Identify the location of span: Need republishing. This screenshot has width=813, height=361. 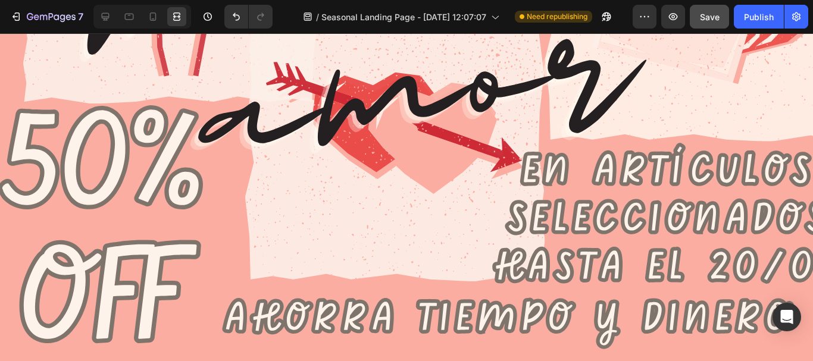
(557, 17).